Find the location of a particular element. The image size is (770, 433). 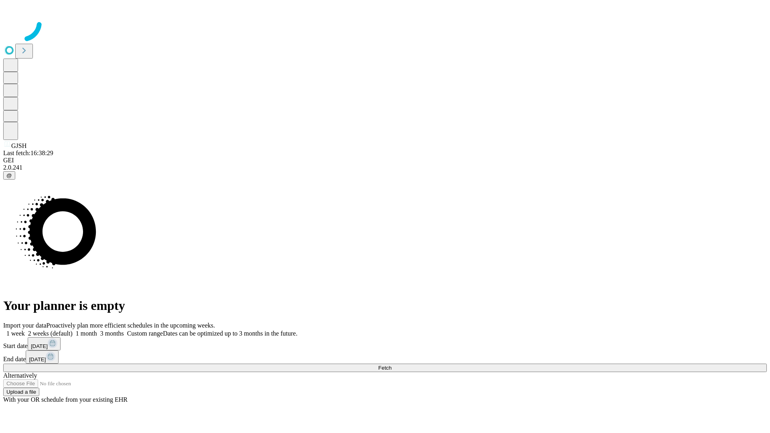

span: 3 months is located at coordinates (112, 333).